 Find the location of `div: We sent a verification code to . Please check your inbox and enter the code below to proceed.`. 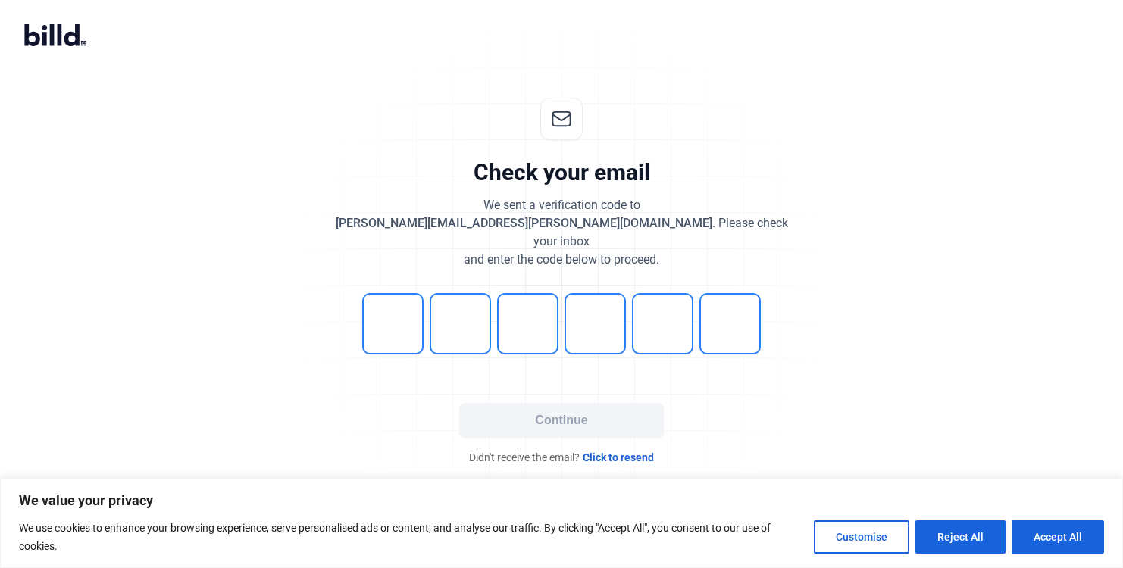

div: We sent a verification code to . Please check your inbox and enter the code below to proceed. is located at coordinates (561, 233).